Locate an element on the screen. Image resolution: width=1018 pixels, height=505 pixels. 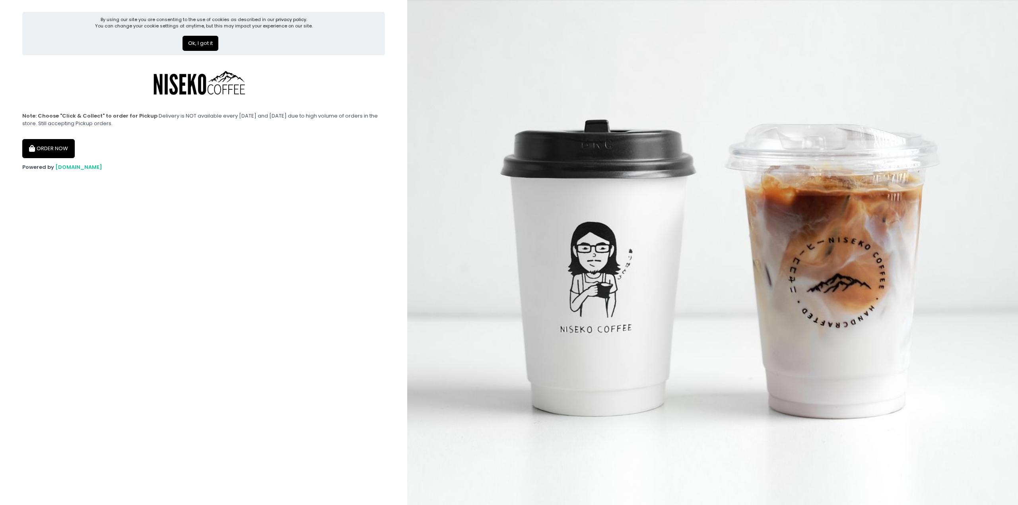
a: privacy policy. is located at coordinates (291, 19).